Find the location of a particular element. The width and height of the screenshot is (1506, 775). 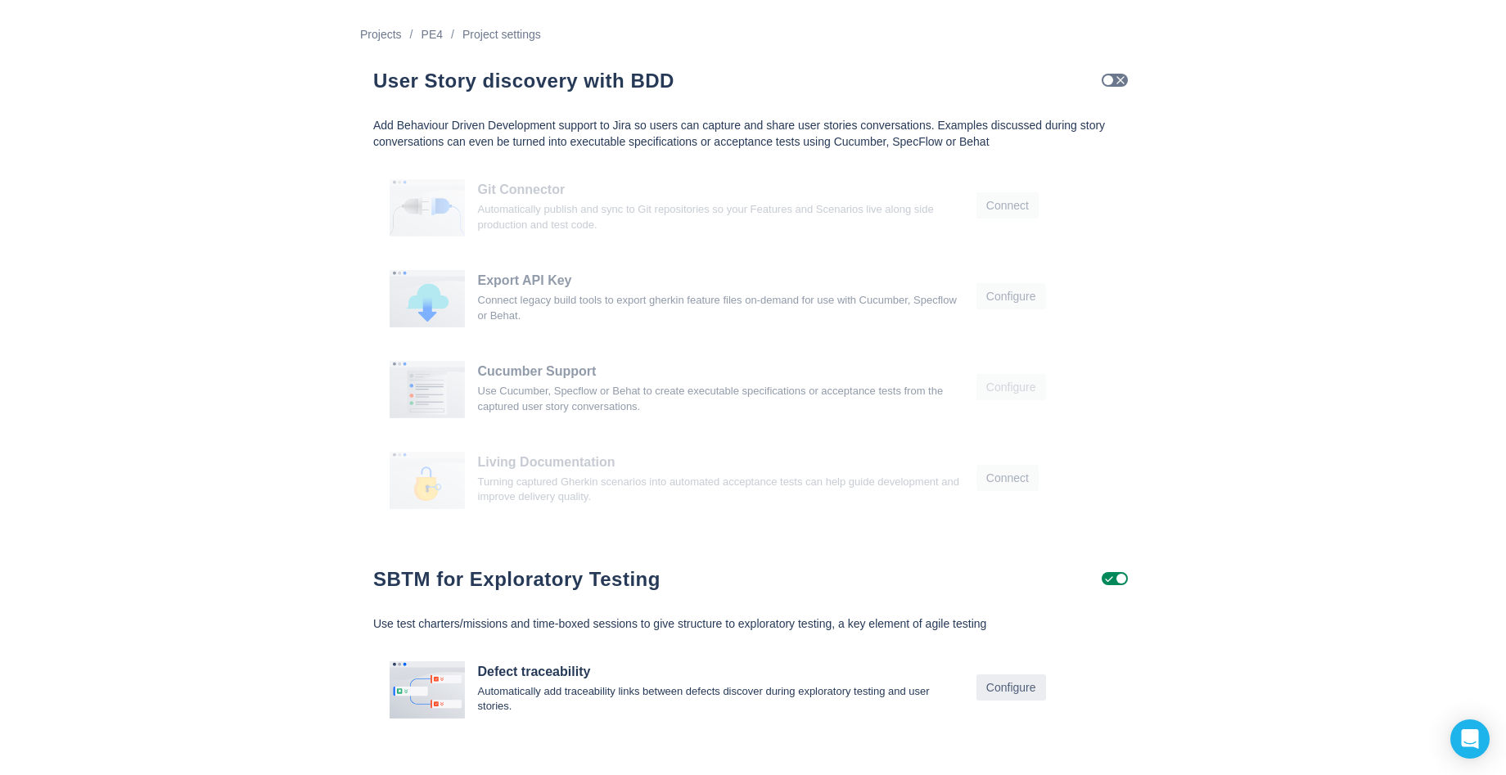

a: PE4 is located at coordinates (432, 34).